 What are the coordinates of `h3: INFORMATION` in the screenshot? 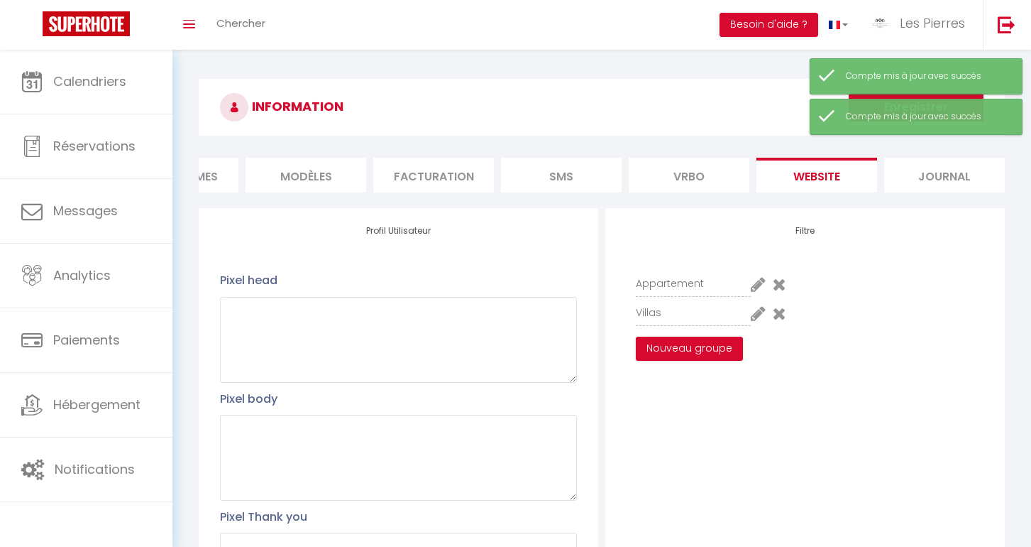 It's located at (602, 107).